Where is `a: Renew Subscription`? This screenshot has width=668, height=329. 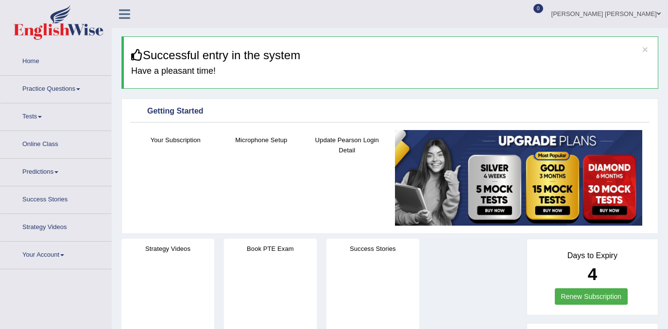
a: Renew Subscription is located at coordinates (591, 297).